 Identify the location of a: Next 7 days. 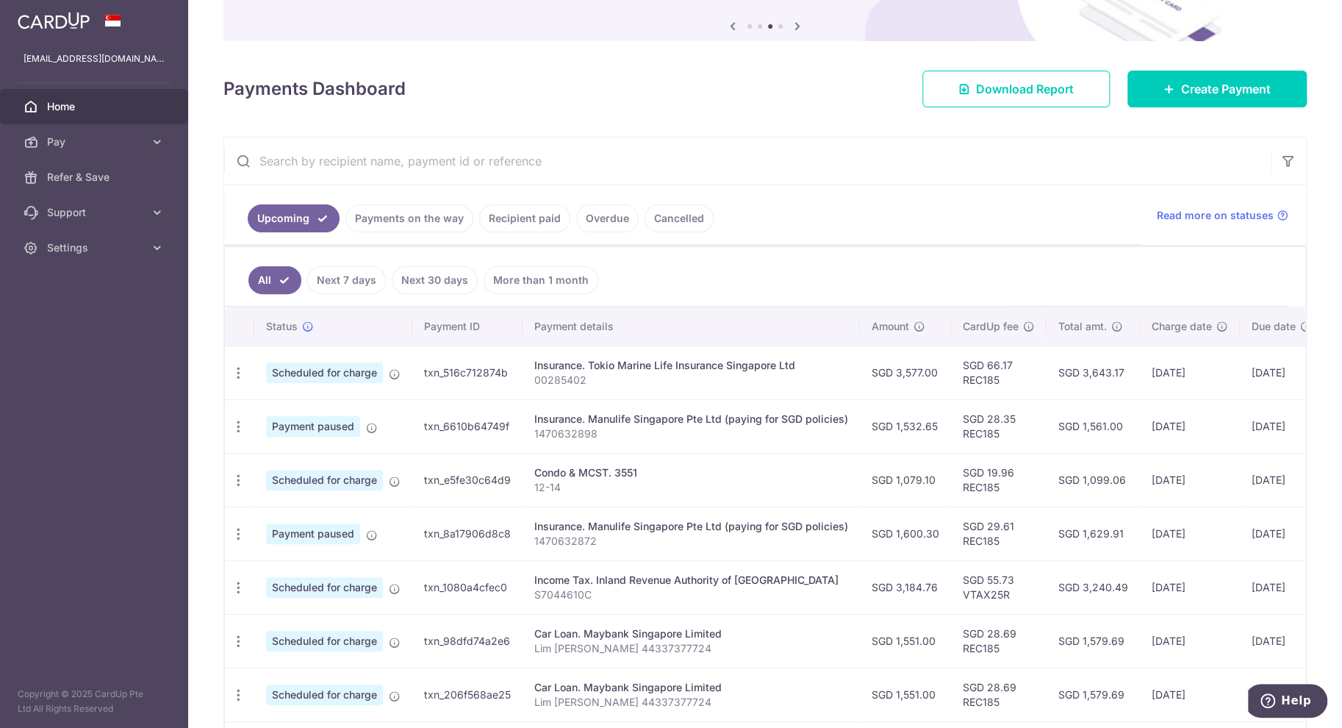
(346, 280).